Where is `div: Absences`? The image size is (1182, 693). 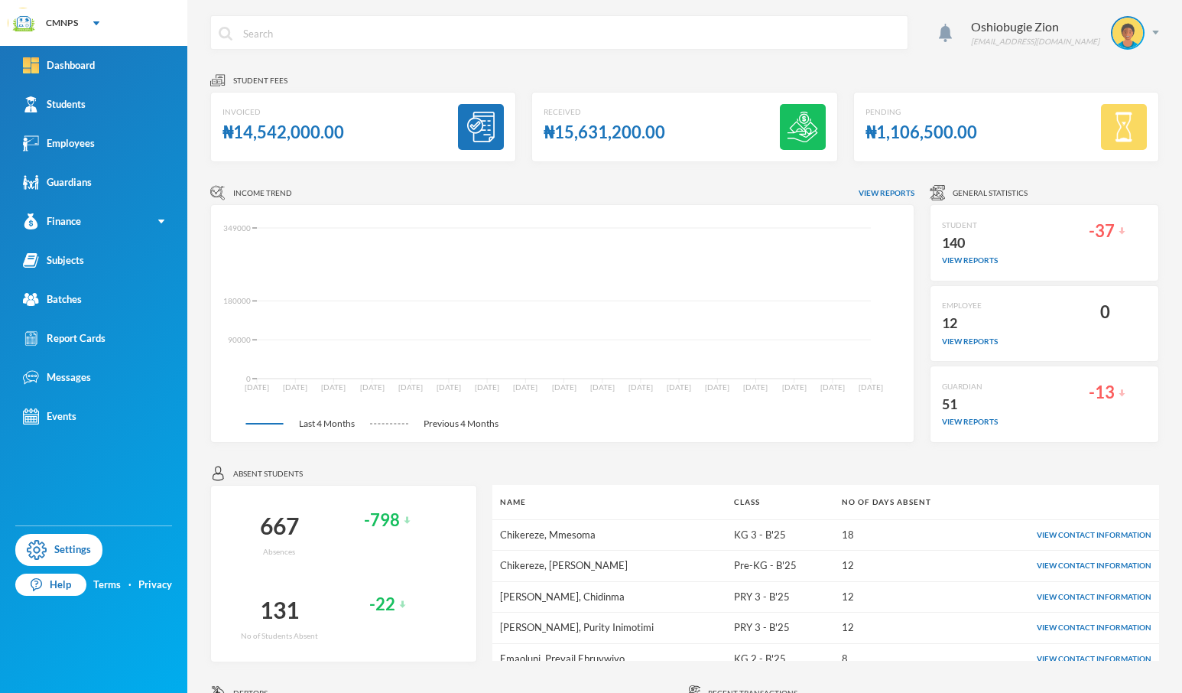 div: Absences is located at coordinates (279, 551).